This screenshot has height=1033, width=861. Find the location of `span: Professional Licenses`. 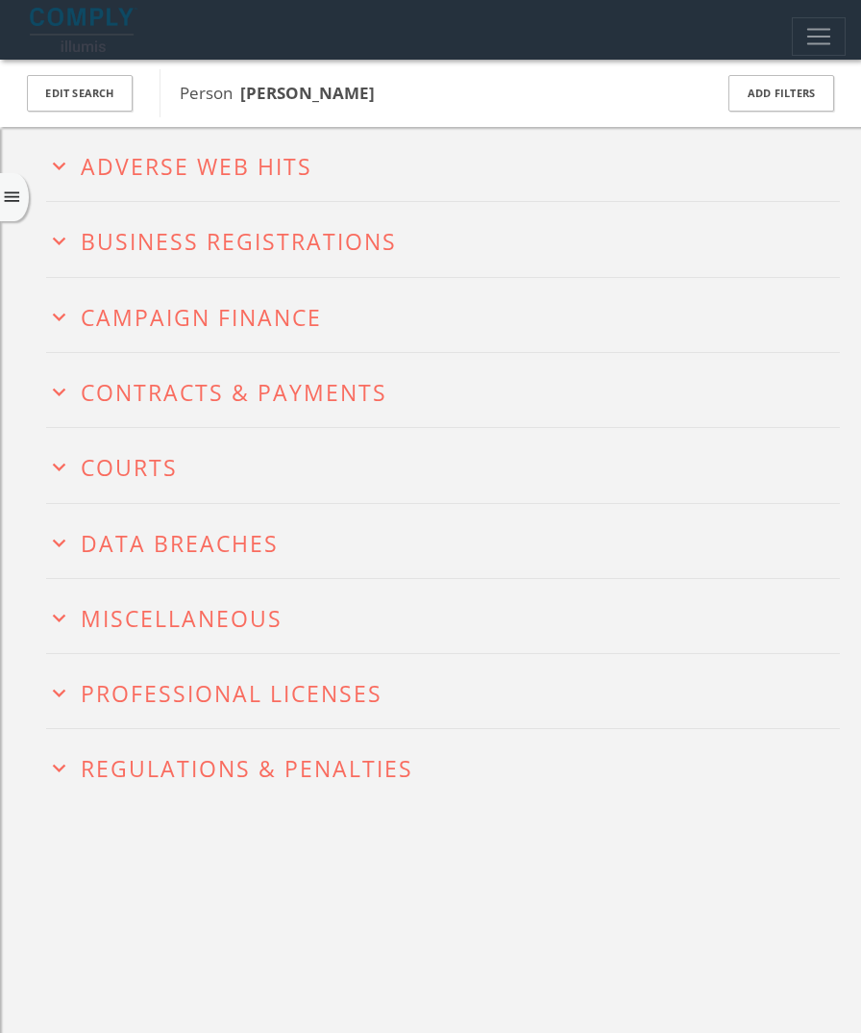

span: Professional Licenses is located at coordinates (232, 693).